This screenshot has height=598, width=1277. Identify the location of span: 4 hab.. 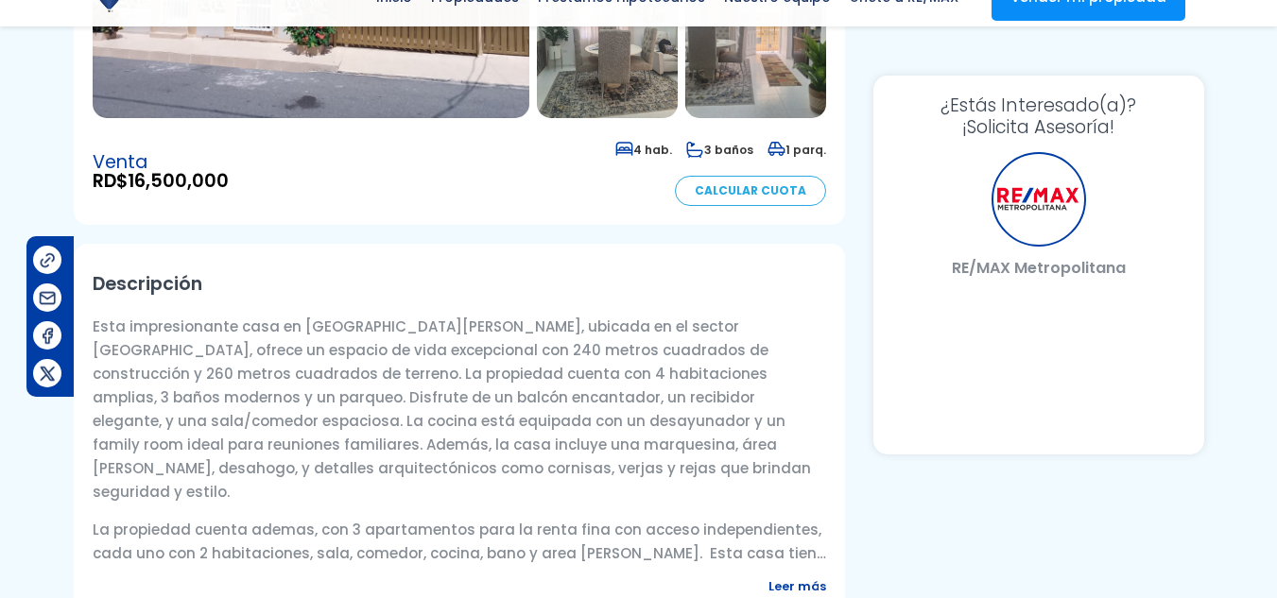
(644, 149).